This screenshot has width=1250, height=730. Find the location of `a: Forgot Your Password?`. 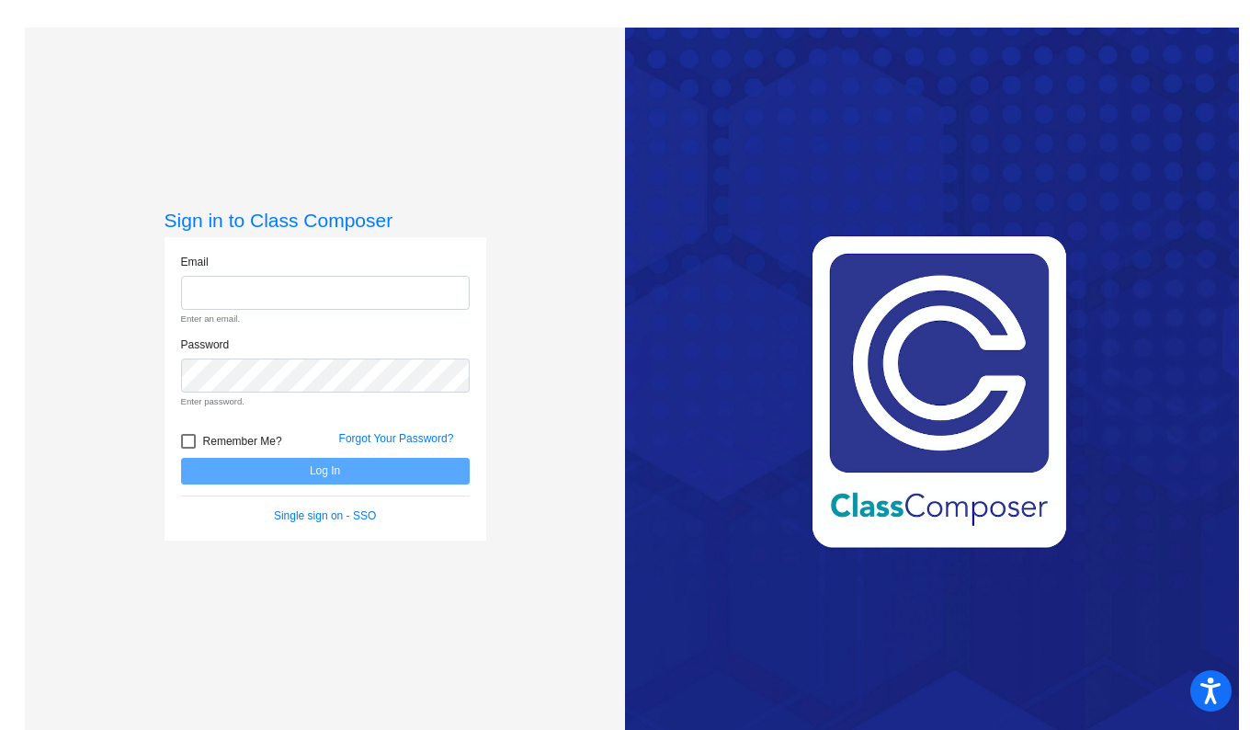

a: Forgot Your Password? is located at coordinates (396, 438).